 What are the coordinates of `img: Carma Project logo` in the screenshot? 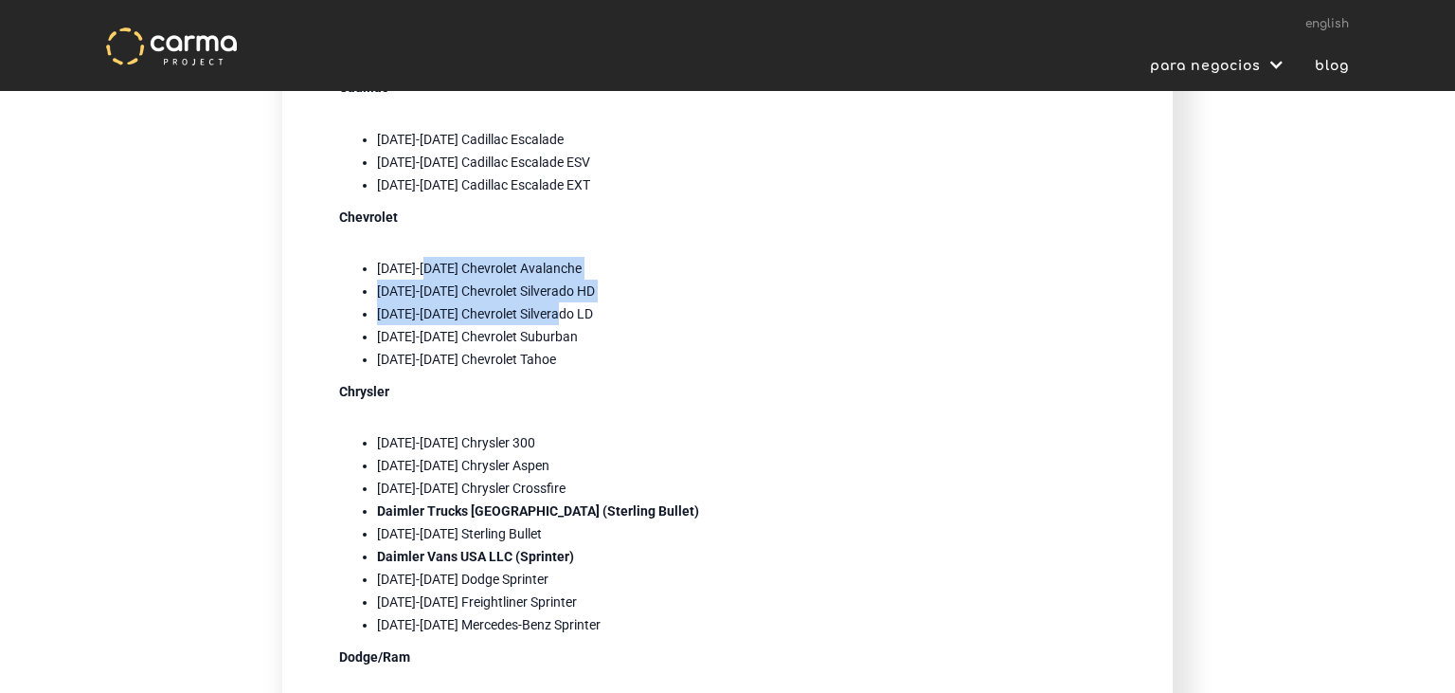 It's located at (171, 46).